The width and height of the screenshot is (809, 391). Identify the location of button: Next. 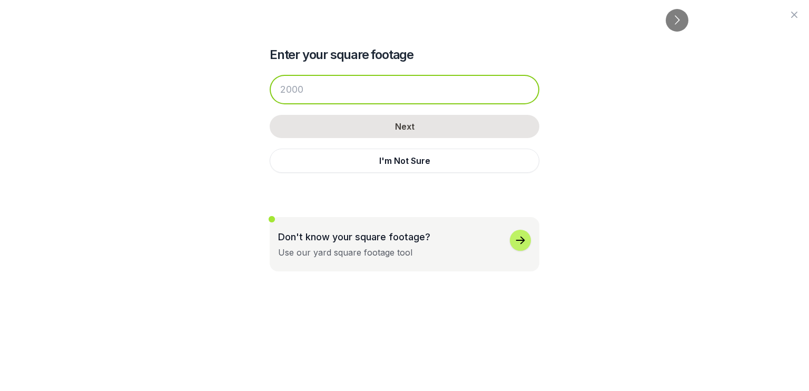
(405, 126).